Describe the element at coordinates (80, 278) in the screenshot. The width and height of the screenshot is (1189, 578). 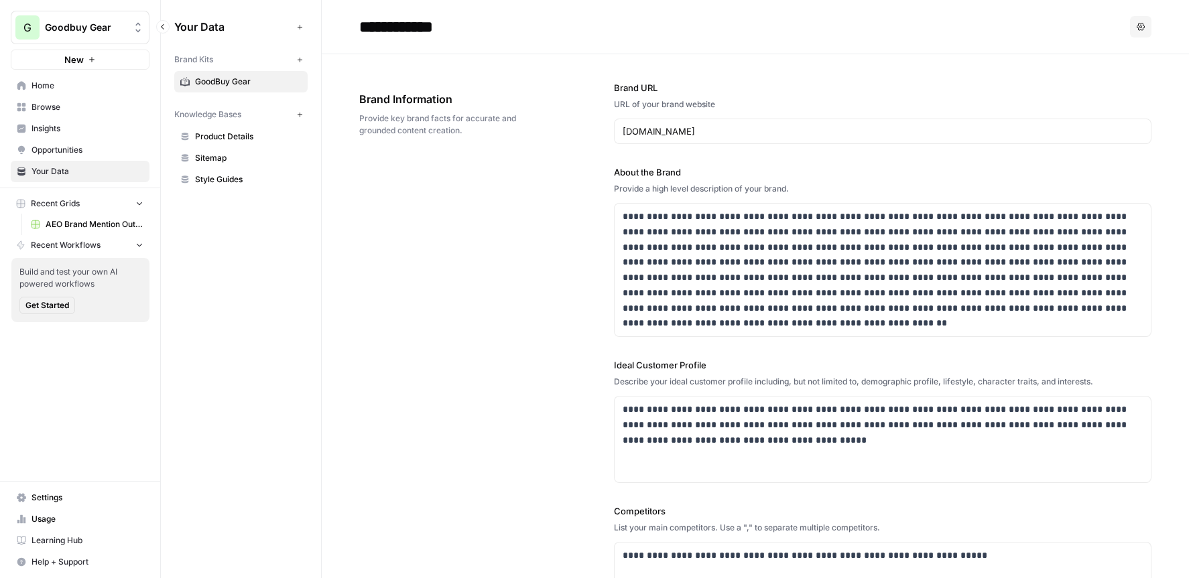
I see `span: Build and test your own AI powered workflows` at that location.